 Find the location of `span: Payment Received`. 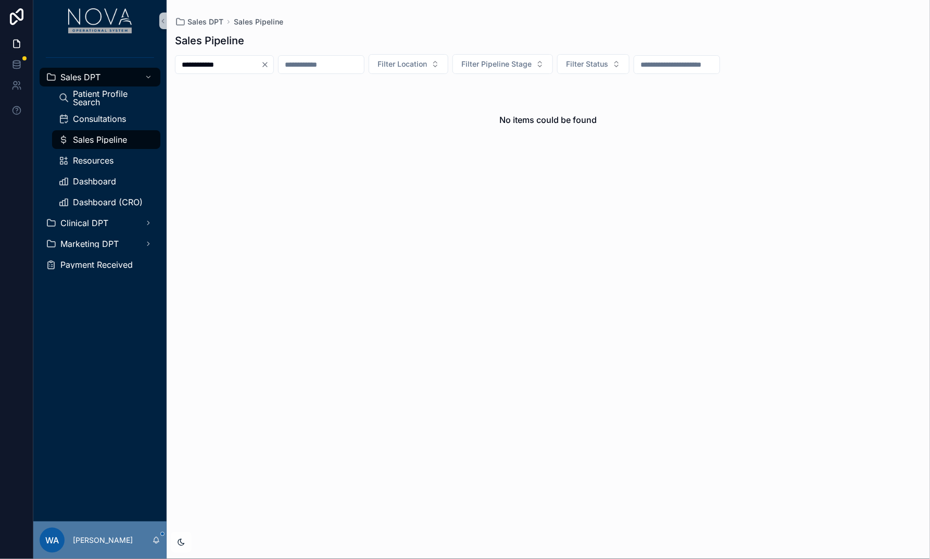

span: Payment Received is located at coordinates (96, 265).